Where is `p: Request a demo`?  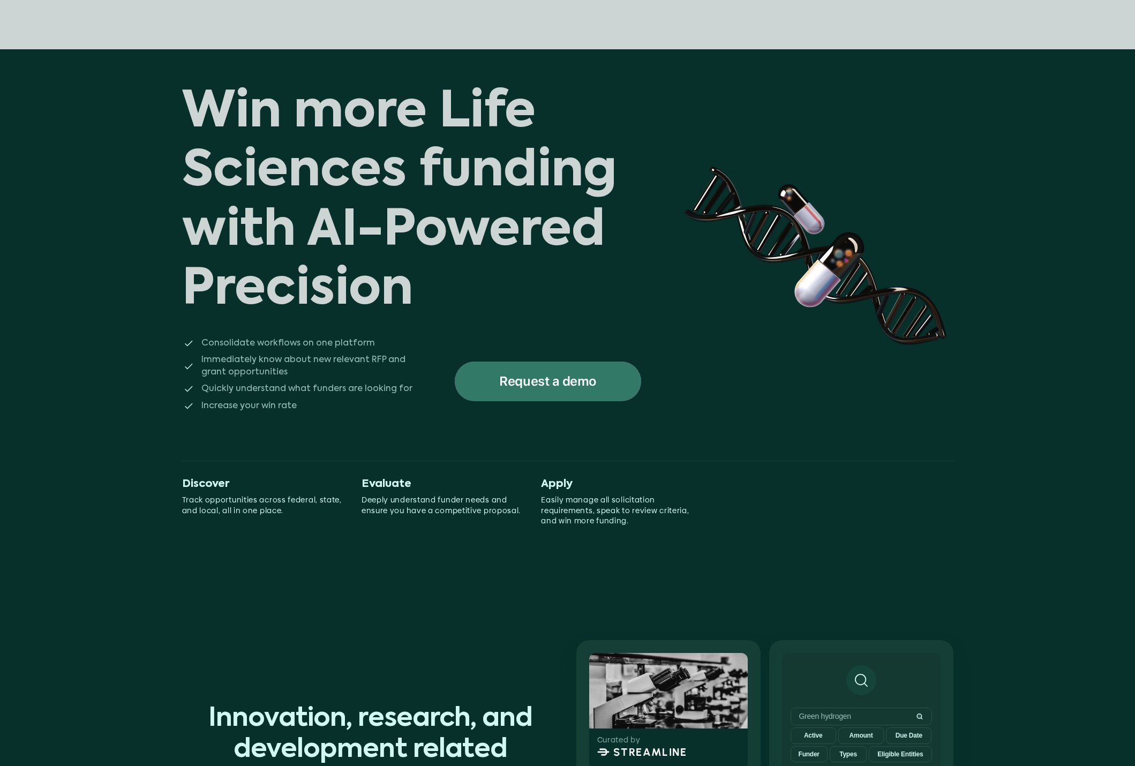 p: Request a demo is located at coordinates (547, 381).